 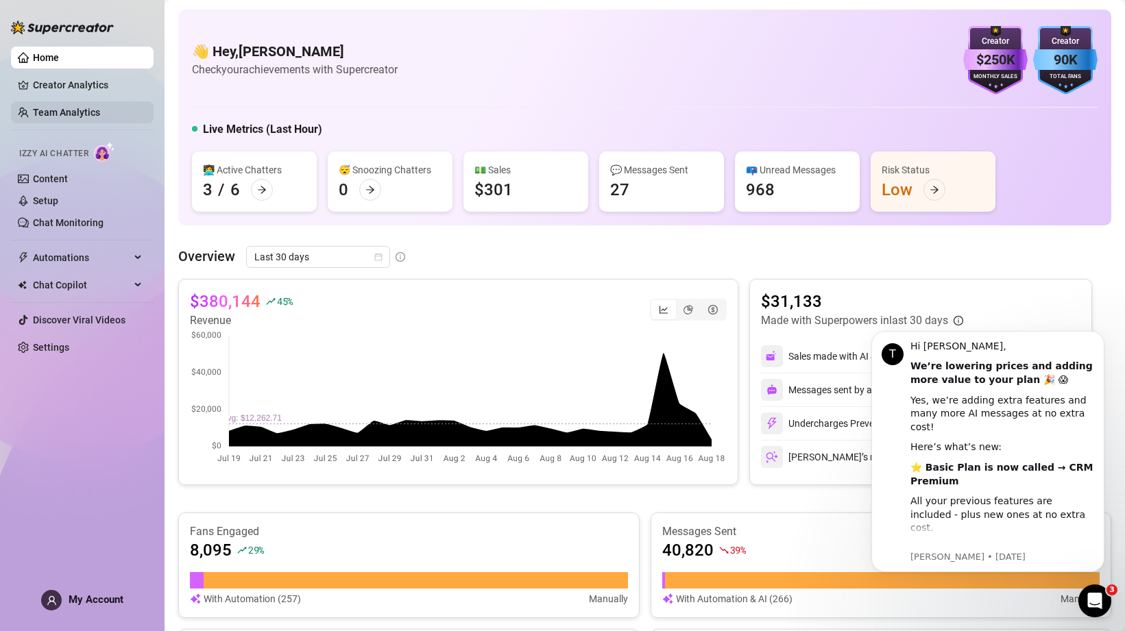 I want to click on div: All your previous features are included - plus new ones at no extra cost., so click(x=151, y=204).